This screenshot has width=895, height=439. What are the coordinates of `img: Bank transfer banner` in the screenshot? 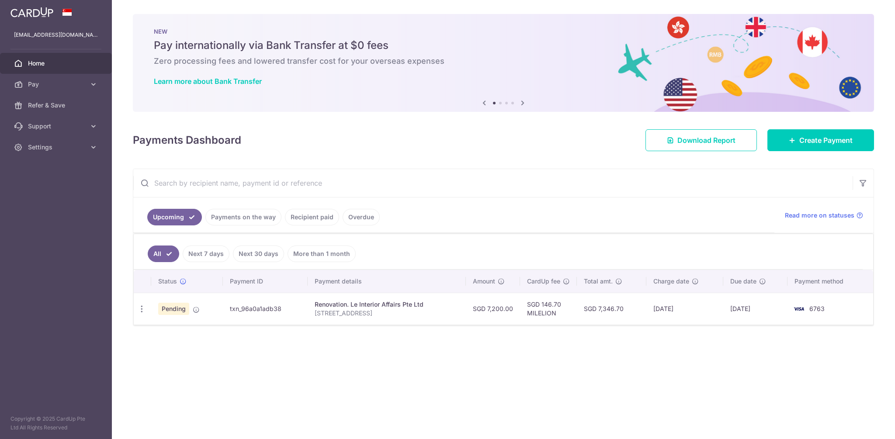 It's located at (504, 63).